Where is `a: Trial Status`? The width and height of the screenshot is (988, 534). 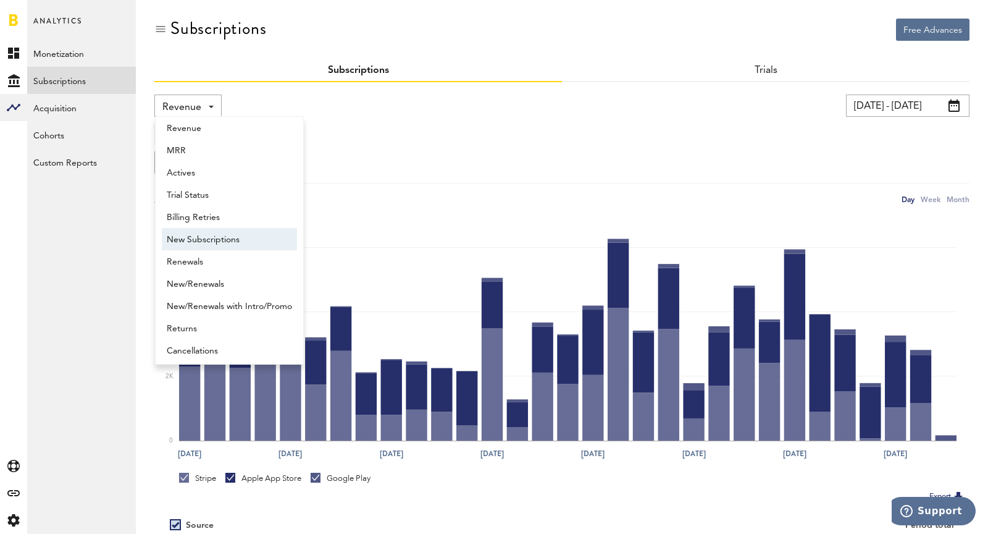 a: Trial Status is located at coordinates (229, 195).